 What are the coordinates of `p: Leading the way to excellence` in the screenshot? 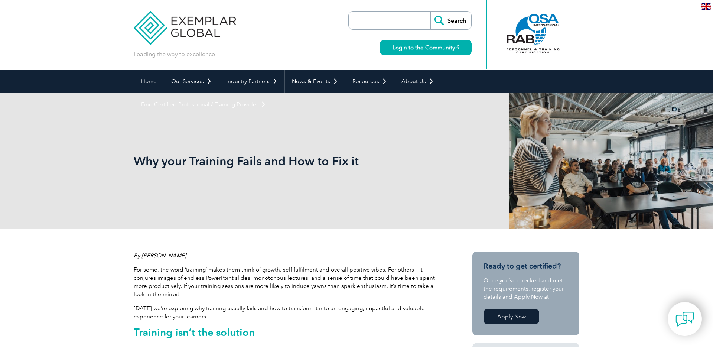 It's located at (174, 54).